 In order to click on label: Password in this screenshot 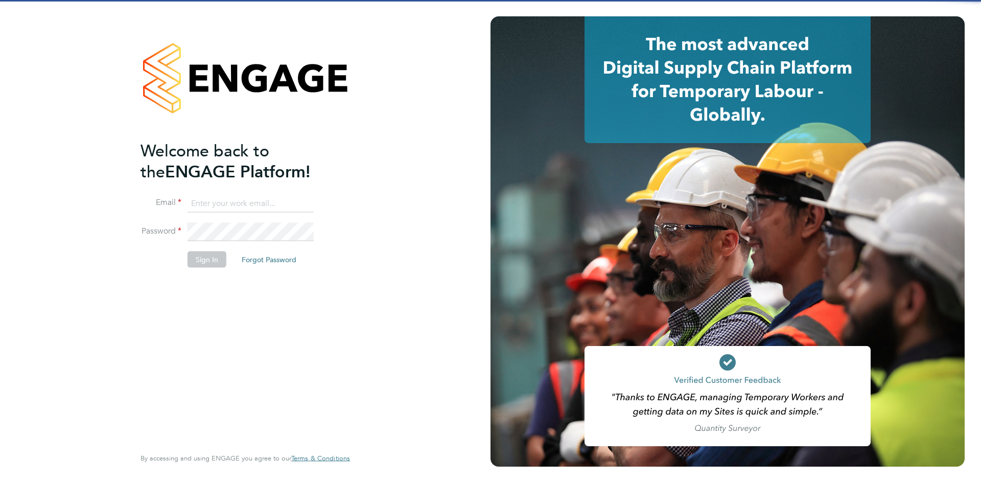, I will do `click(161, 231)`.